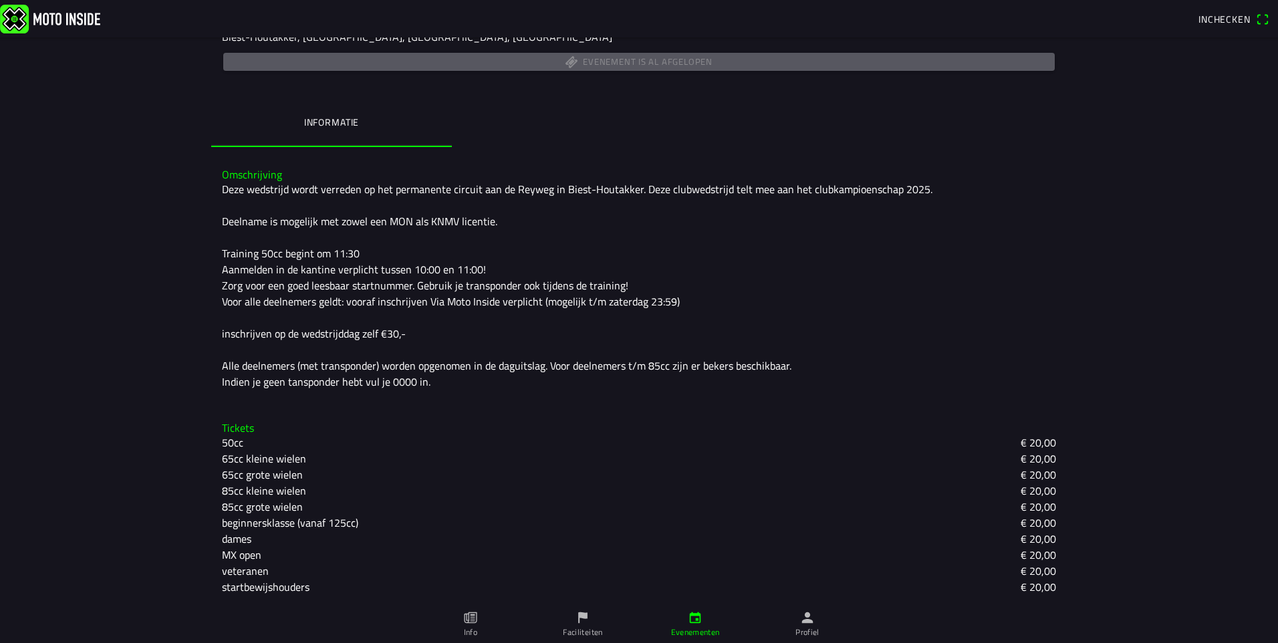 This screenshot has width=1278, height=643. What do you see at coordinates (808, 618) in the screenshot?
I see `ion-icon: person` at bounding box center [808, 618].